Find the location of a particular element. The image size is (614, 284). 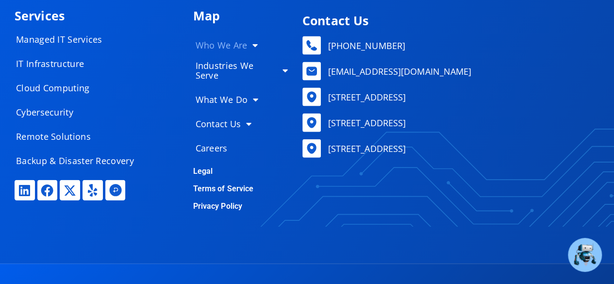

h4: Contact Us is located at coordinates (449, 20).